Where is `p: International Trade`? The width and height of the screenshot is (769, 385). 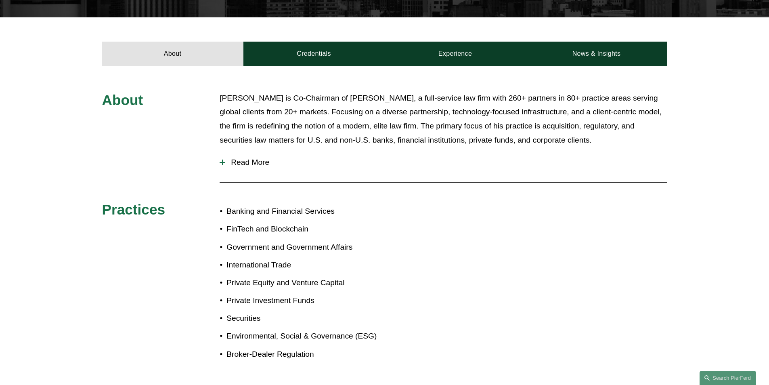 p: International Trade is located at coordinates (305, 265).